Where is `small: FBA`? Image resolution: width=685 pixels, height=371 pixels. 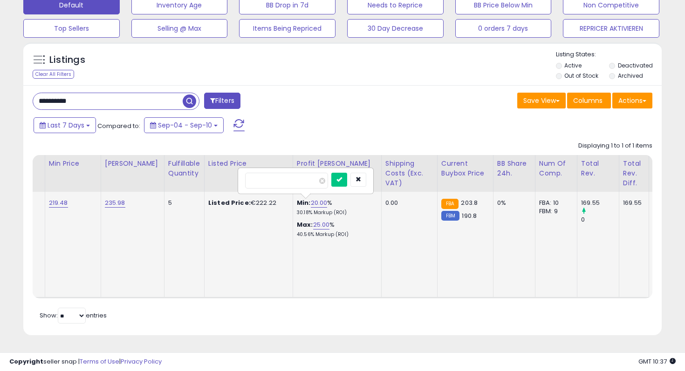
small: FBA is located at coordinates (449, 204).